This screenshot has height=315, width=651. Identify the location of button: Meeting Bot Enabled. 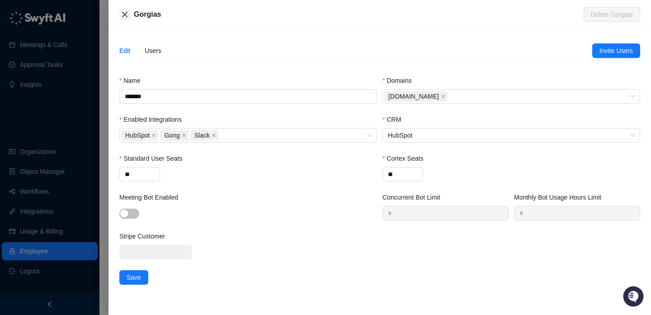
(129, 213).